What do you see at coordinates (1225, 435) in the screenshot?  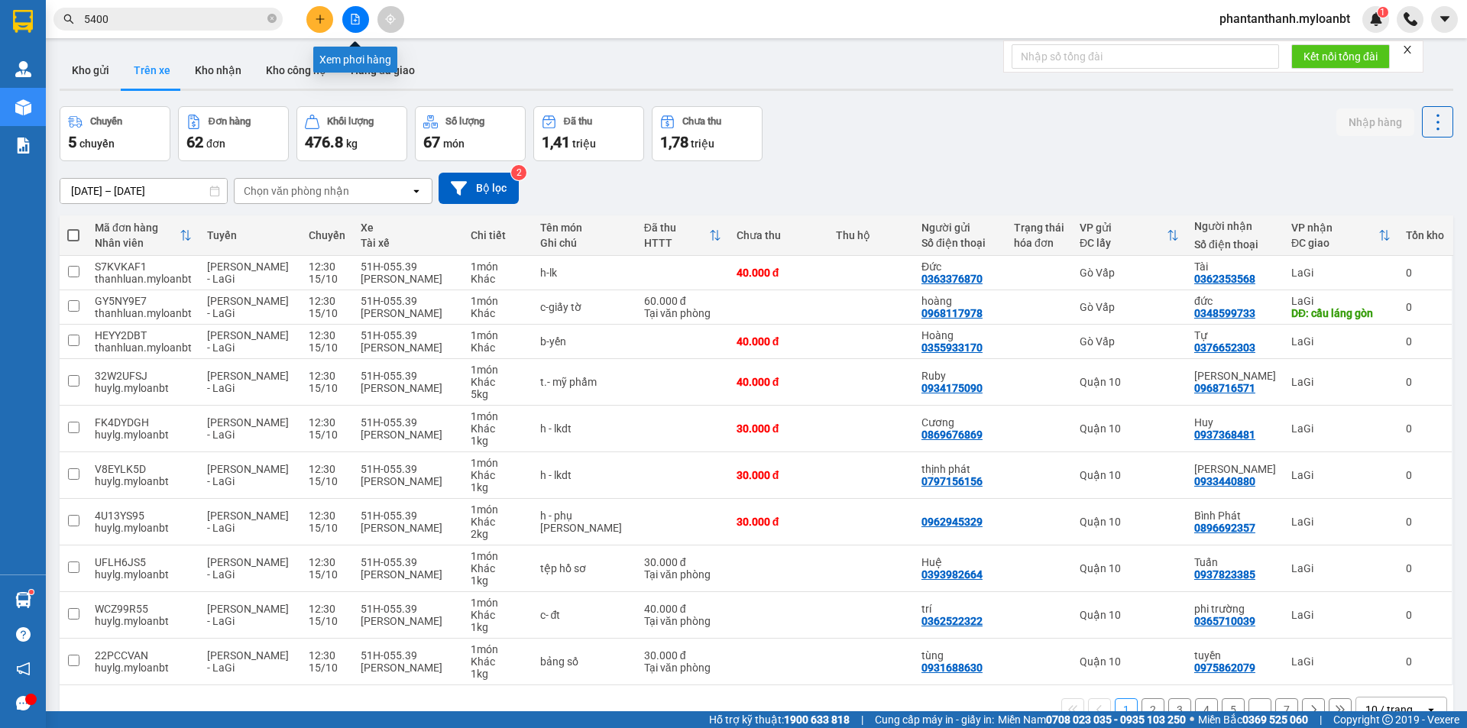 I see `div: 0937368481` at bounding box center [1225, 435].